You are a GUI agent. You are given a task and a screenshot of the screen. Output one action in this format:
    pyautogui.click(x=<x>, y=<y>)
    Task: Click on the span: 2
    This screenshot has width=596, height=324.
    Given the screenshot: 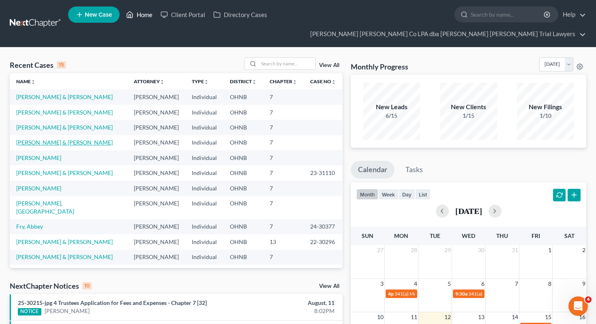 What is the action you would take?
    pyautogui.click(x=584, y=250)
    